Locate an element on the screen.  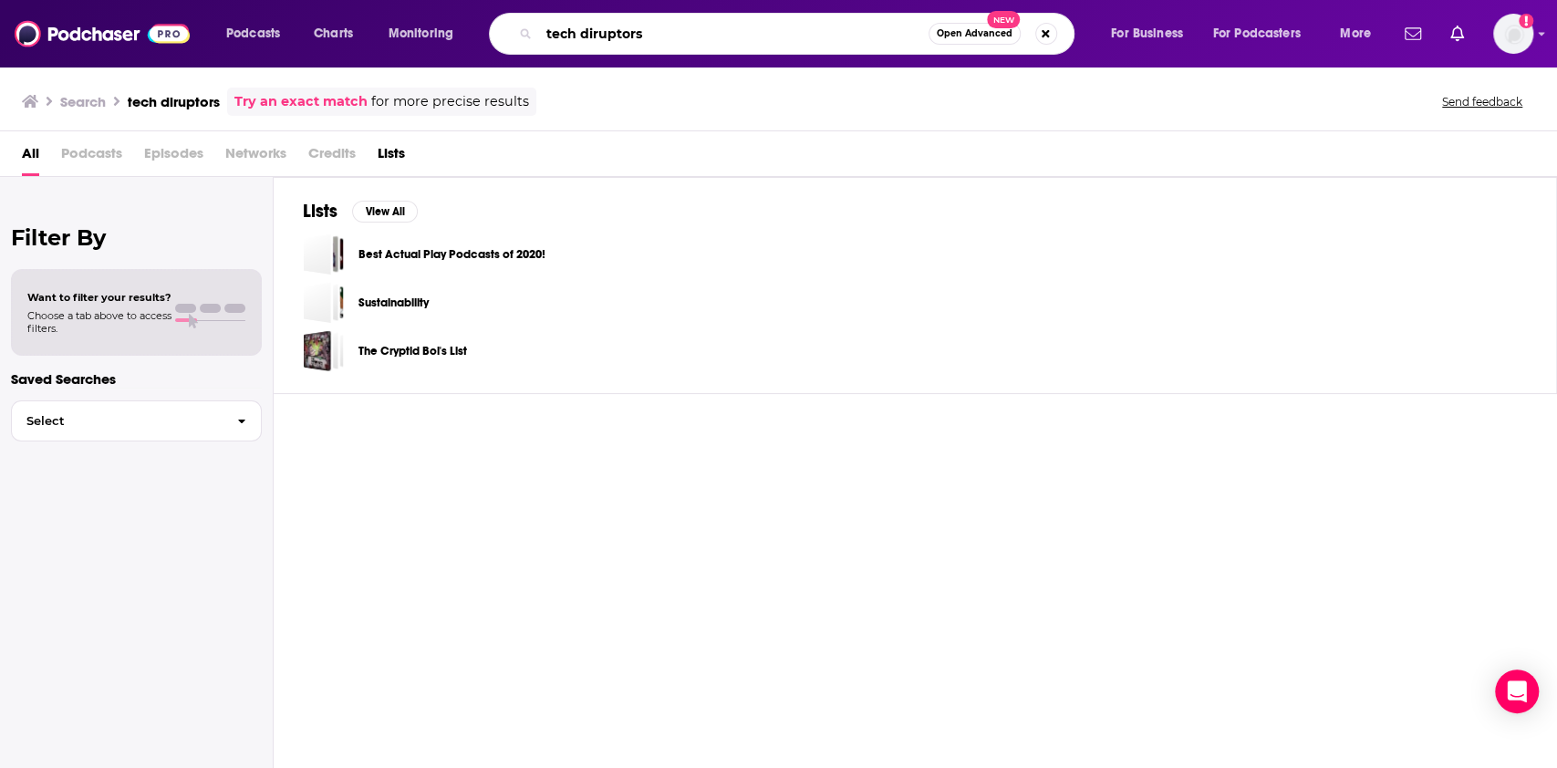
span: Charts is located at coordinates (333, 34).